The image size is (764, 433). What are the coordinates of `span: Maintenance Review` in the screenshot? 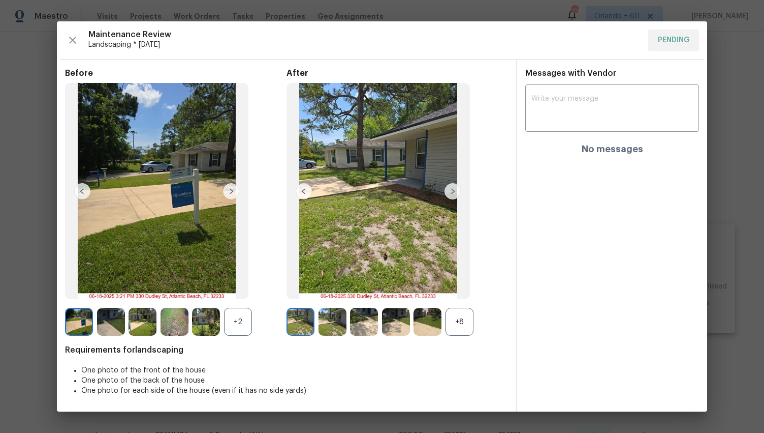 It's located at (364, 35).